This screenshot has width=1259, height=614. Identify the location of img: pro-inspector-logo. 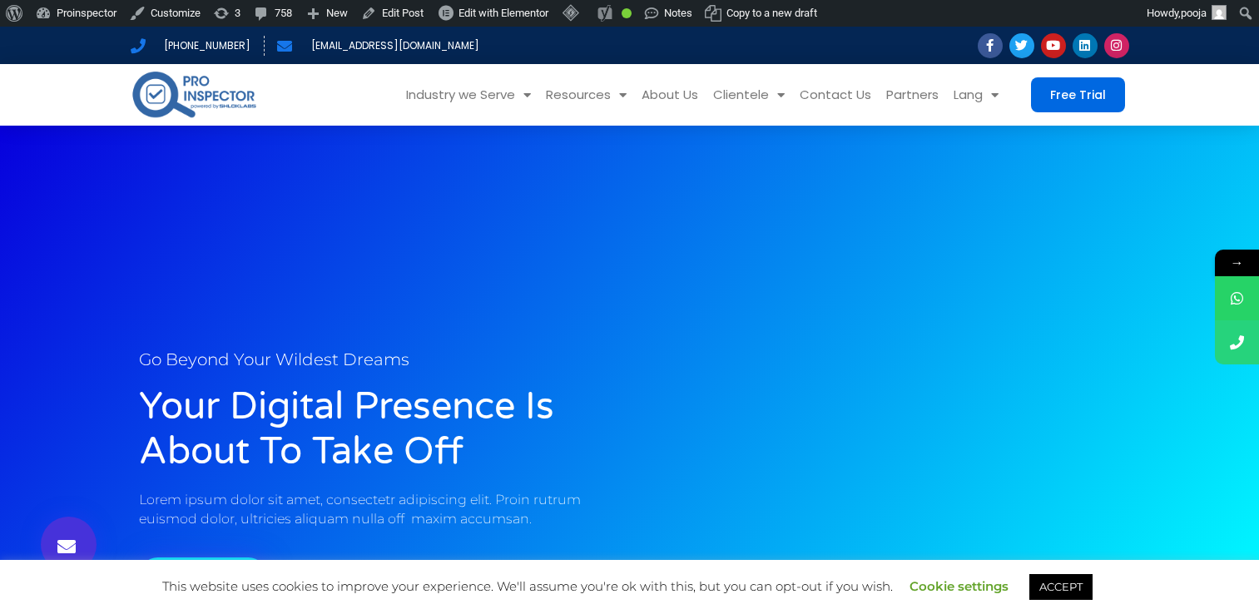
(194, 94).